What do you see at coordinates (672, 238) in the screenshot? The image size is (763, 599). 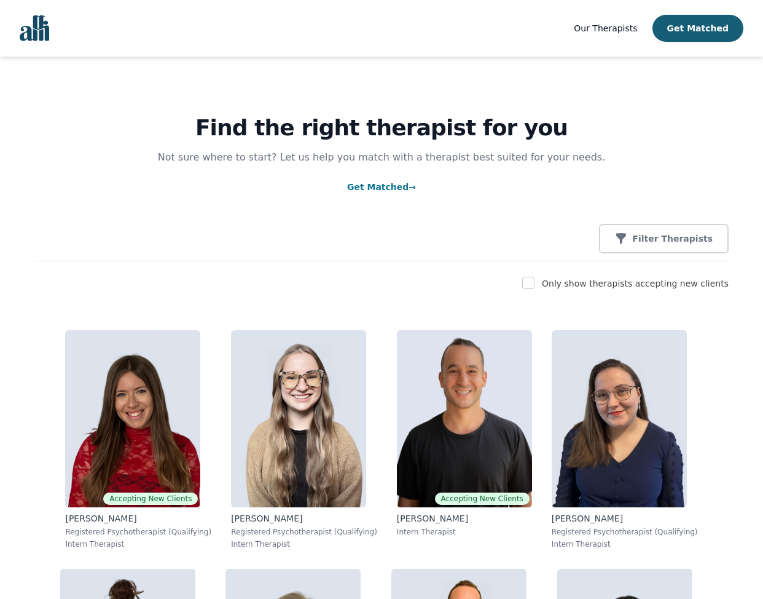 I see `p: Filter Therapists` at bounding box center [672, 238].